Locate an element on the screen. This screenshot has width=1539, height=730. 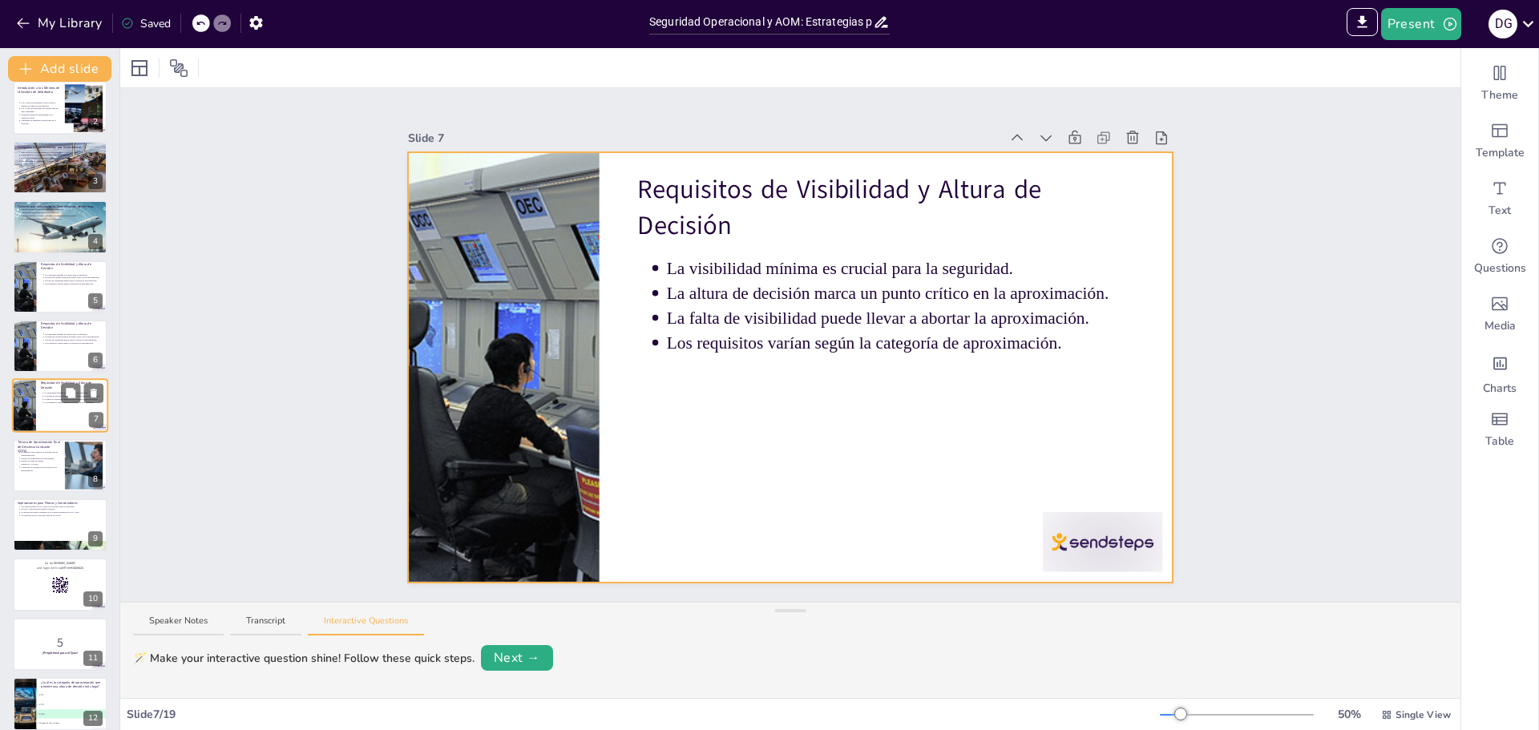
button: Next → is located at coordinates (517, 658).